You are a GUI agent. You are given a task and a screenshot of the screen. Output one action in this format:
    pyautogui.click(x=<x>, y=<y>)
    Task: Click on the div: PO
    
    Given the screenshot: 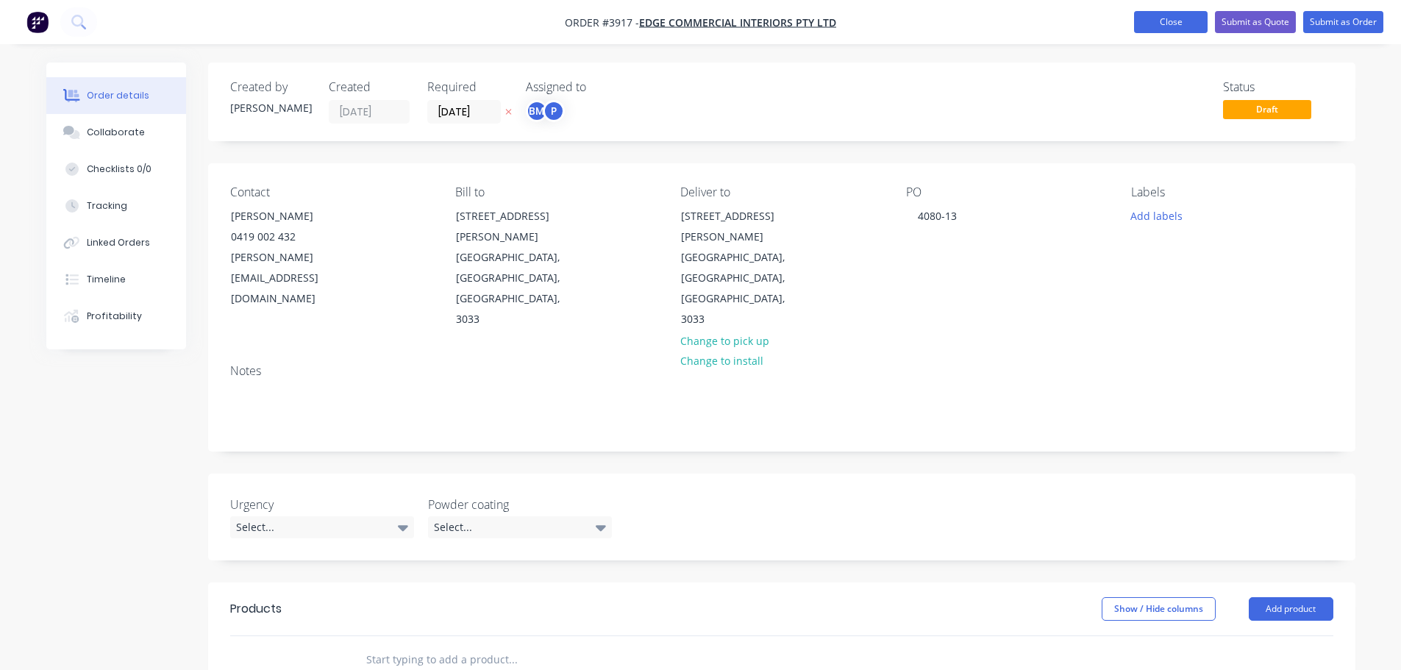 What is the action you would take?
    pyautogui.click(x=1006, y=192)
    